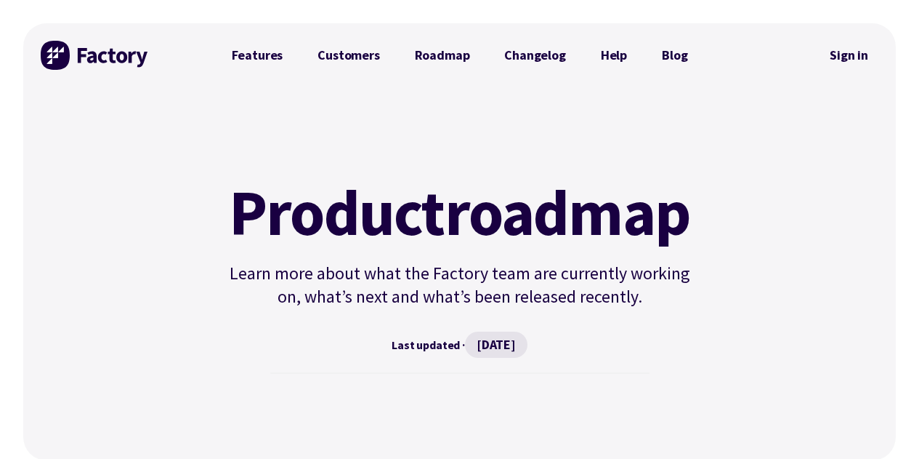 The image size is (919, 459). I want to click on a: Sign in, so click(849, 55).